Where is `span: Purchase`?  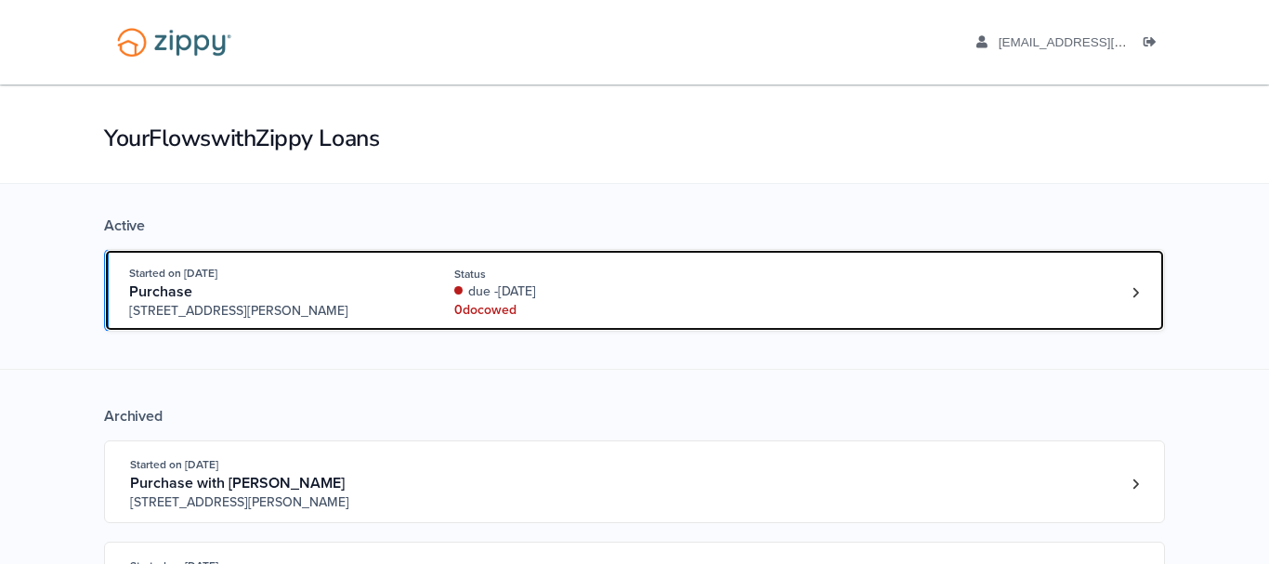
span: Purchase is located at coordinates (161, 292).